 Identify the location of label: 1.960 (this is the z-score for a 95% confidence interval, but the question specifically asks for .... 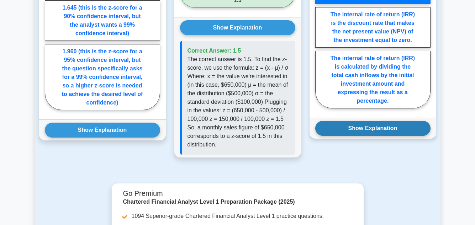
(103, 77).